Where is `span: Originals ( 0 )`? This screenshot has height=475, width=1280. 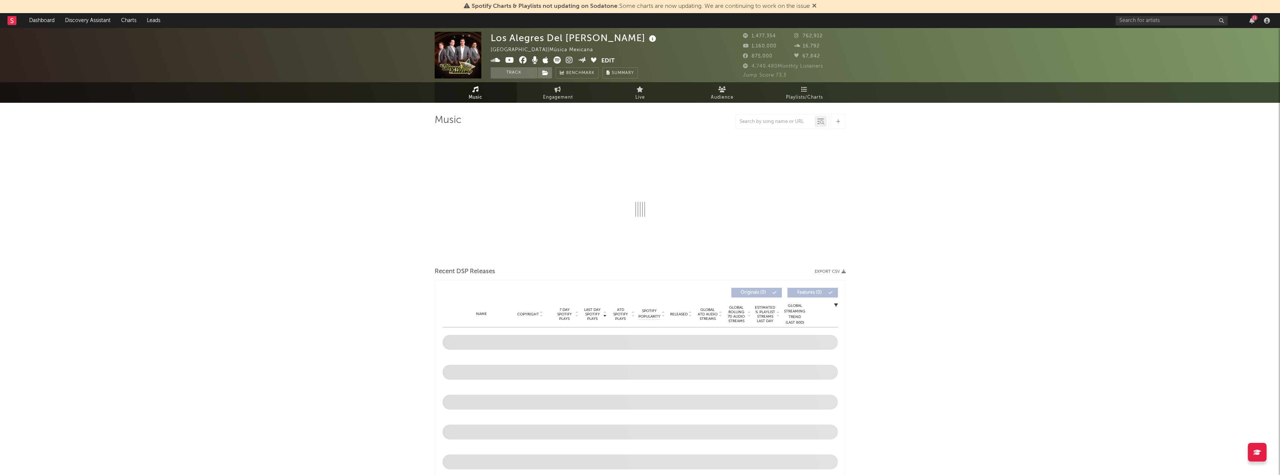
span: Originals ( 0 ) is located at coordinates (753, 293).